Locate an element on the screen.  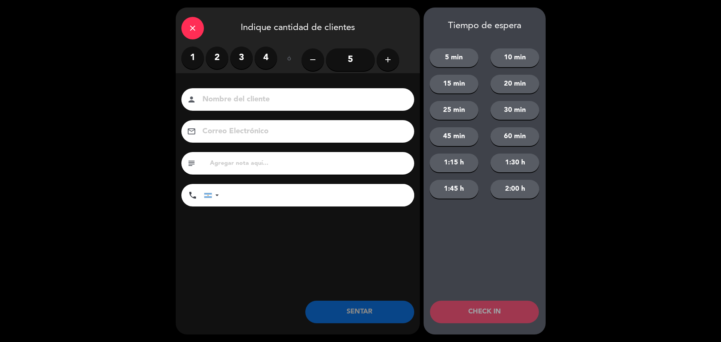
button: 5 min is located at coordinates (454, 58).